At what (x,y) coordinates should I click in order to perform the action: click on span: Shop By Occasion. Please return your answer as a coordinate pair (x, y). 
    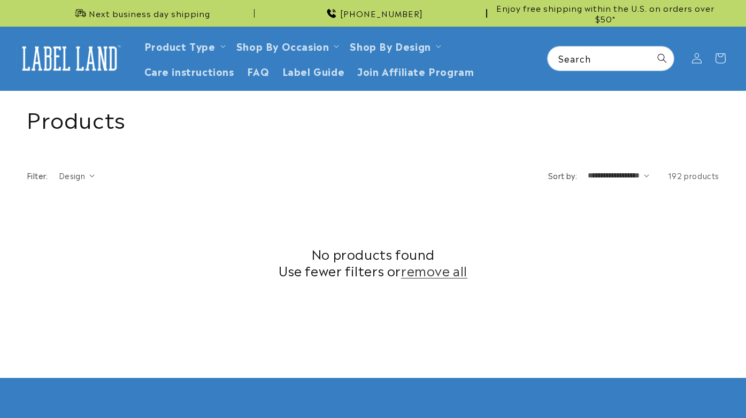
    Looking at the image, I should click on (283, 45).